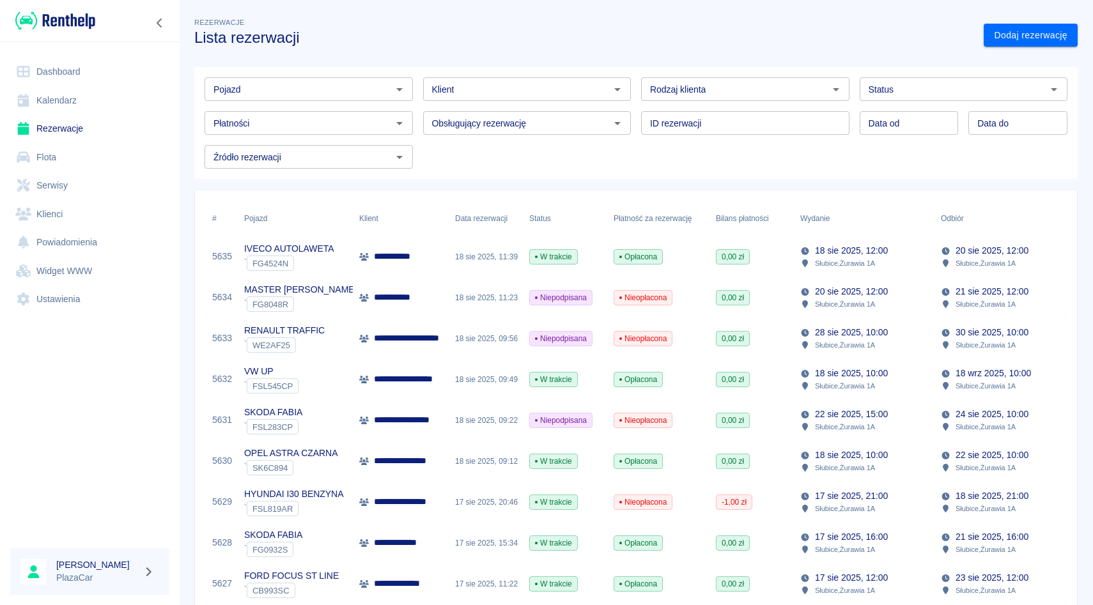 The image size is (1093, 605). I want to click on a: Flota, so click(89, 157).